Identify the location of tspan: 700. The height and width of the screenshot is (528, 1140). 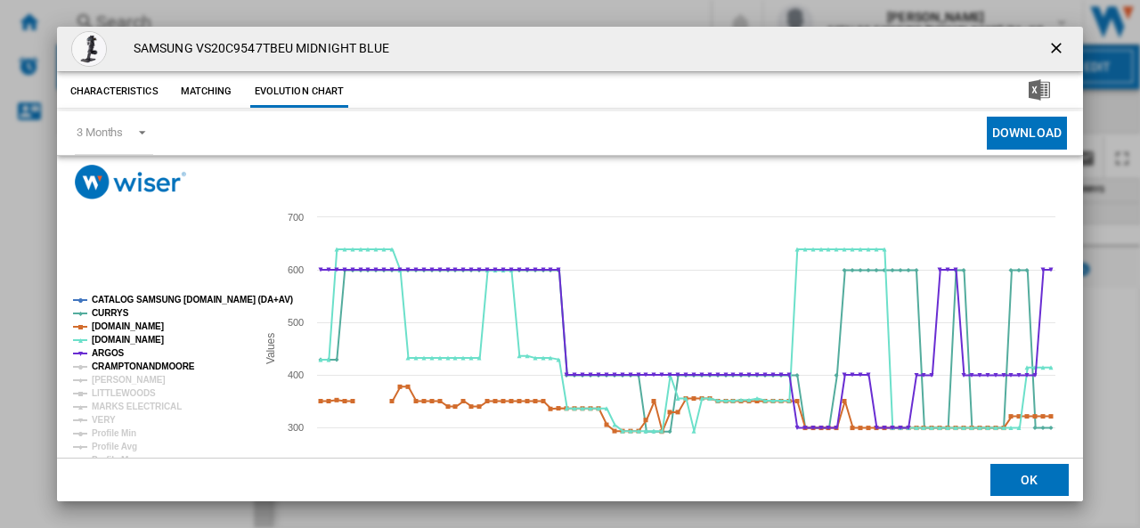
(296, 217).